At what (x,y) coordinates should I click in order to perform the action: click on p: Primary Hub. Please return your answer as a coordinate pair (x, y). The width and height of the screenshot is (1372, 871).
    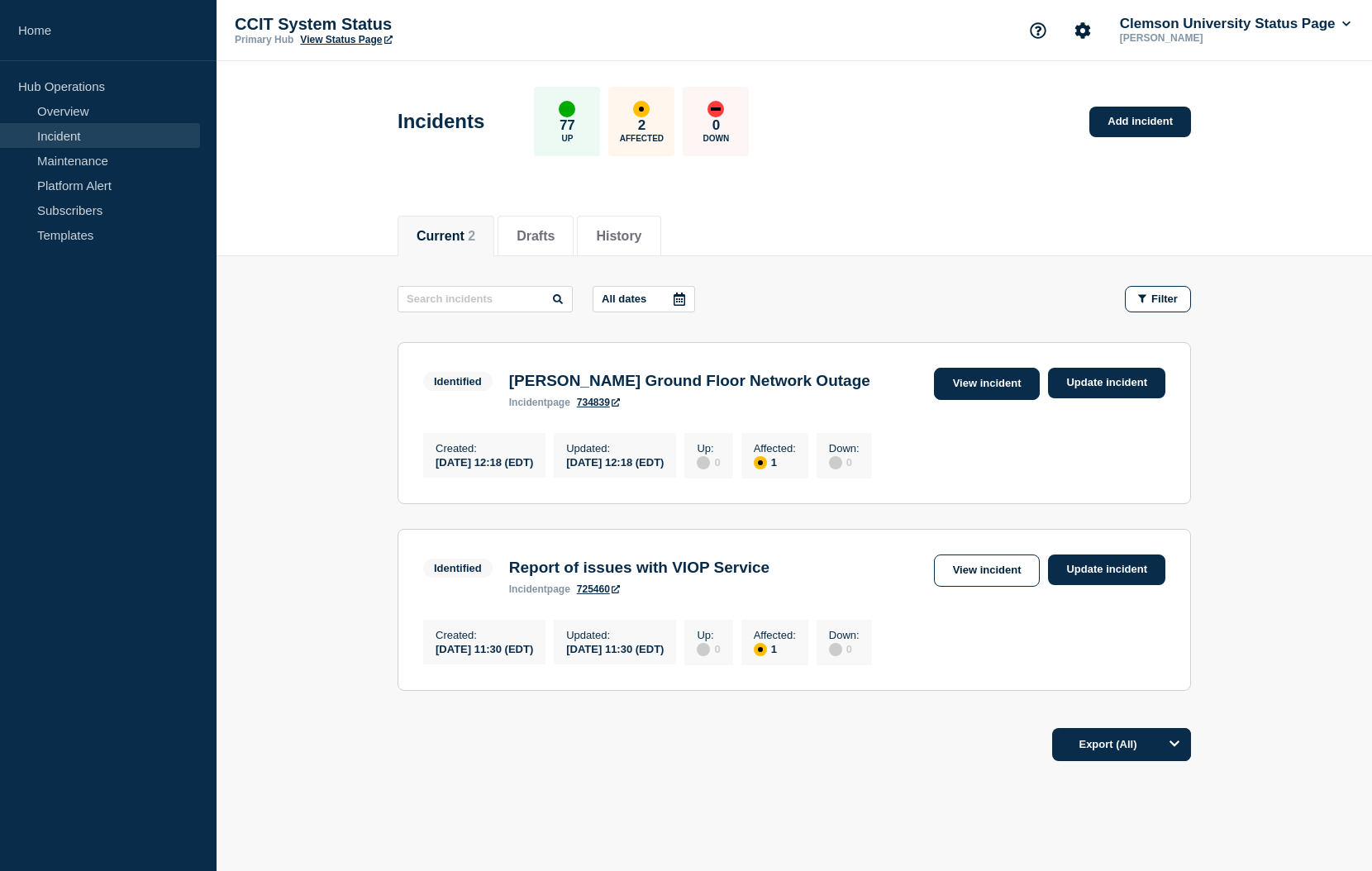
    Looking at the image, I should click on (263, 40).